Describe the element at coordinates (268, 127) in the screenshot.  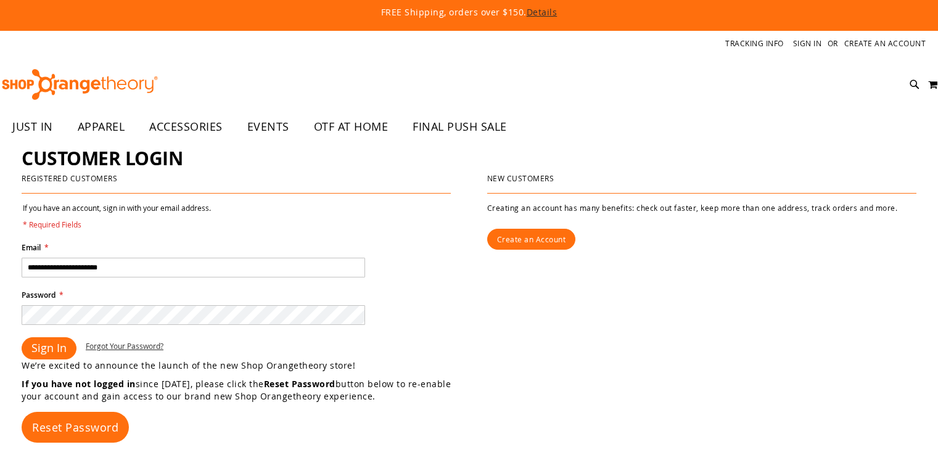
I see `a: EVENTS` at that location.